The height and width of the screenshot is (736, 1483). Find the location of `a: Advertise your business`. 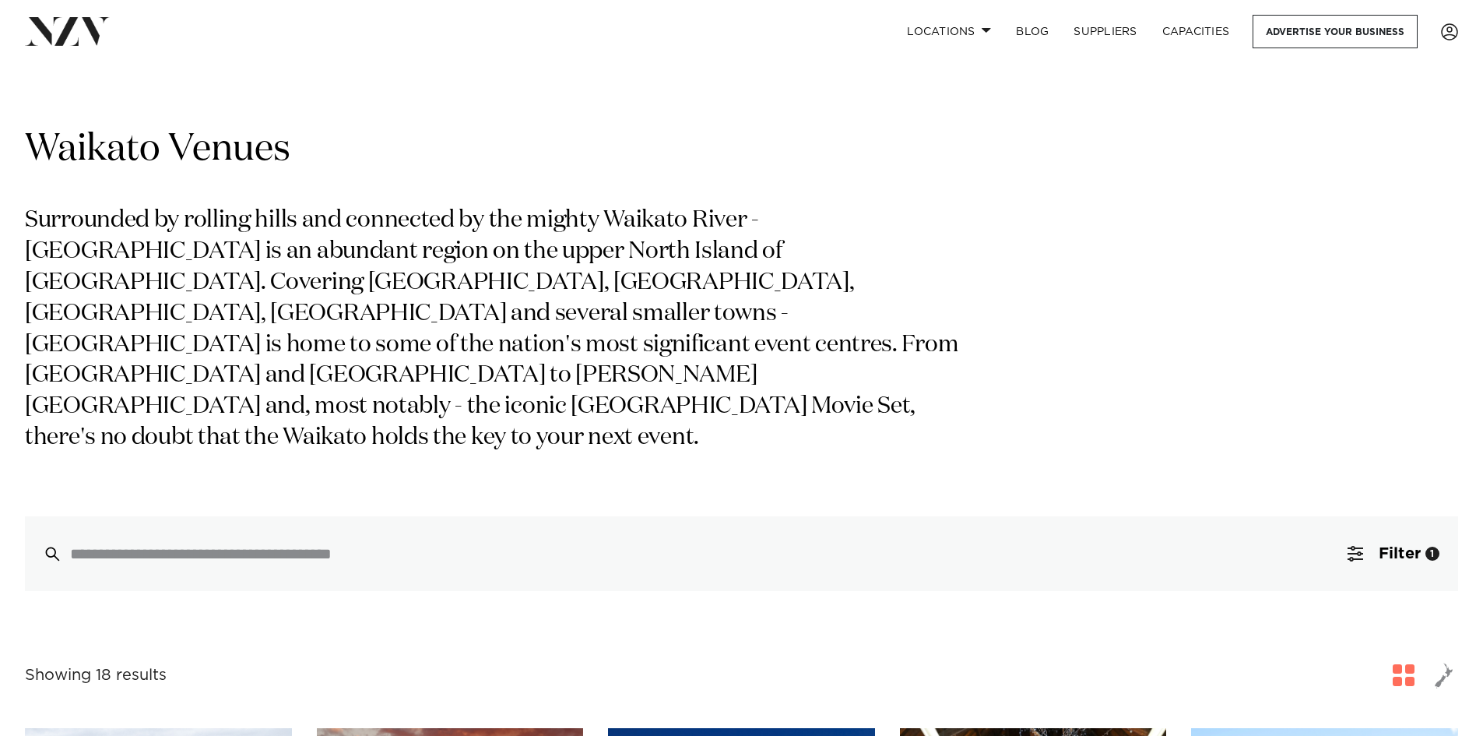

a: Advertise your business is located at coordinates (1335, 31).